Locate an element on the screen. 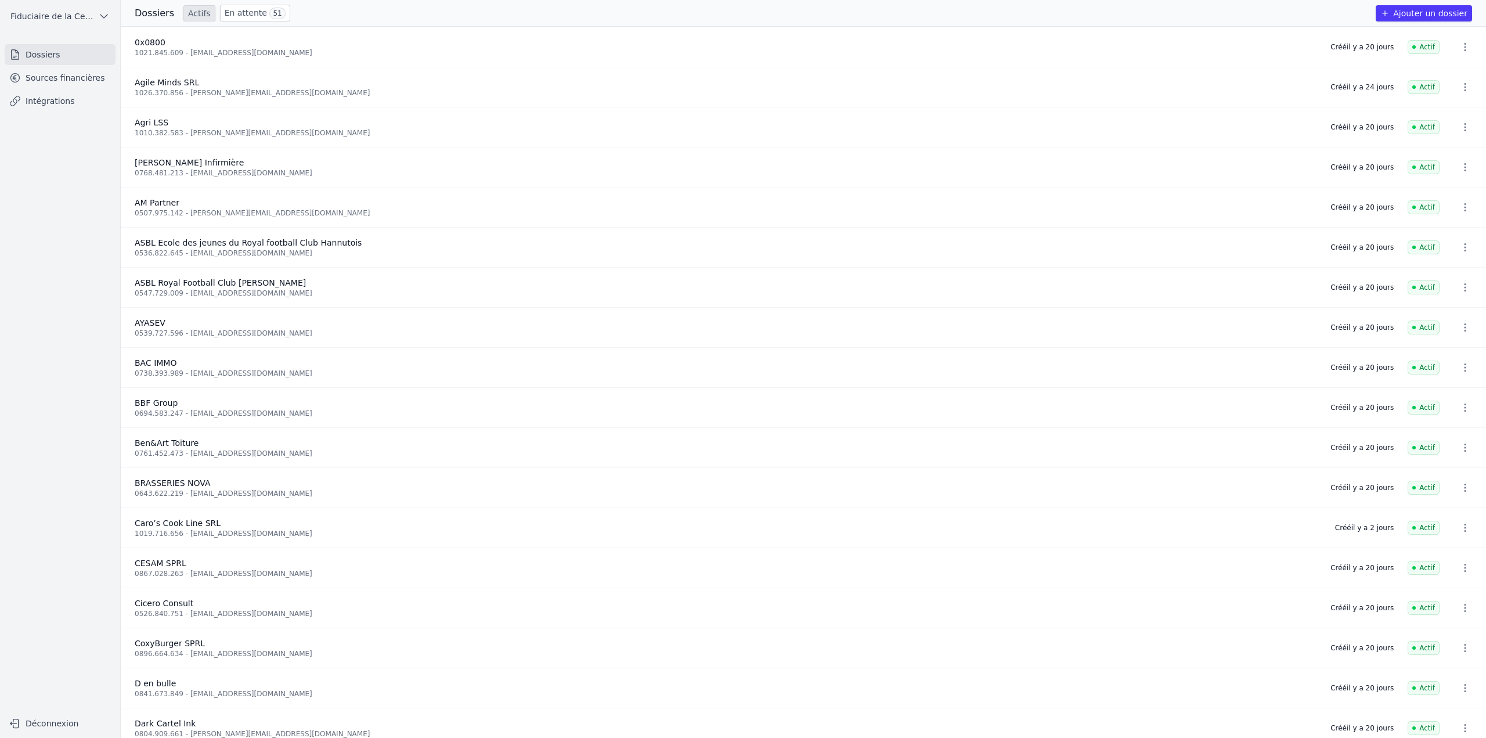 This screenshot has height=738, width=1486. a: Sources financières is located at coordinates (60, 78).